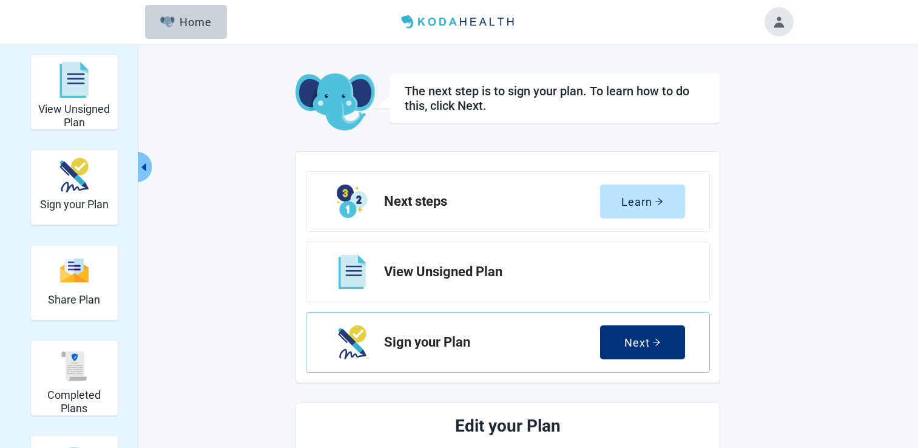 The image size is (918, 448). I want to click on img: Sign your Plan, so click(74, 175).